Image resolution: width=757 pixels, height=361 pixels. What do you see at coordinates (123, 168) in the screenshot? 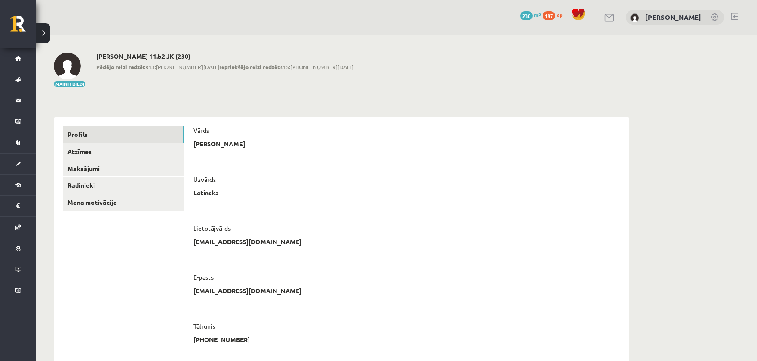
I see `a: Maksājumi` at bounding box center [123, 168].